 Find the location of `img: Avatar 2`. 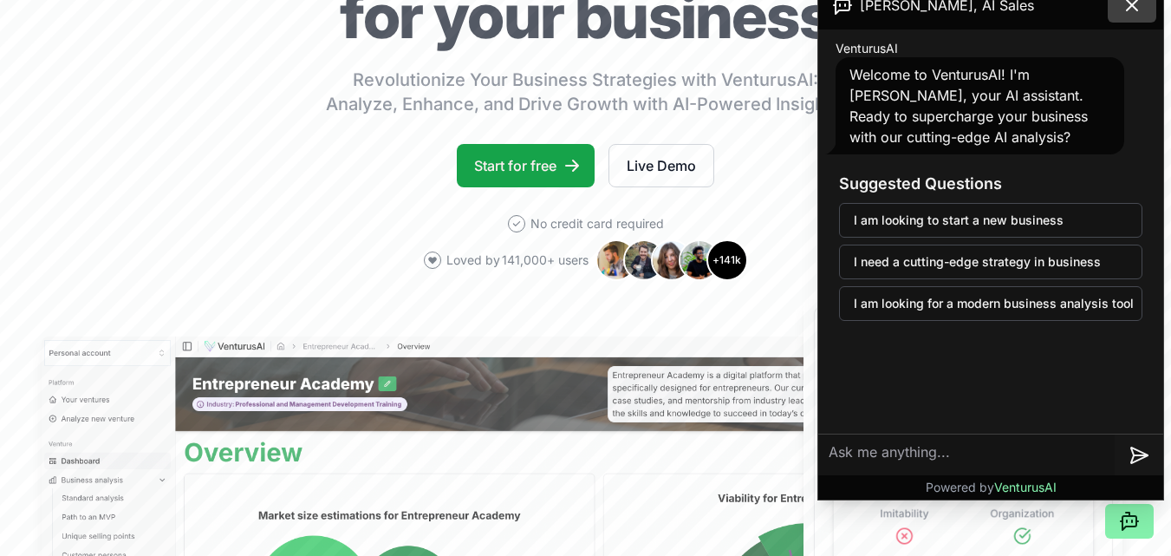

img: Avatar 2 is located at coordinates (644, 260).